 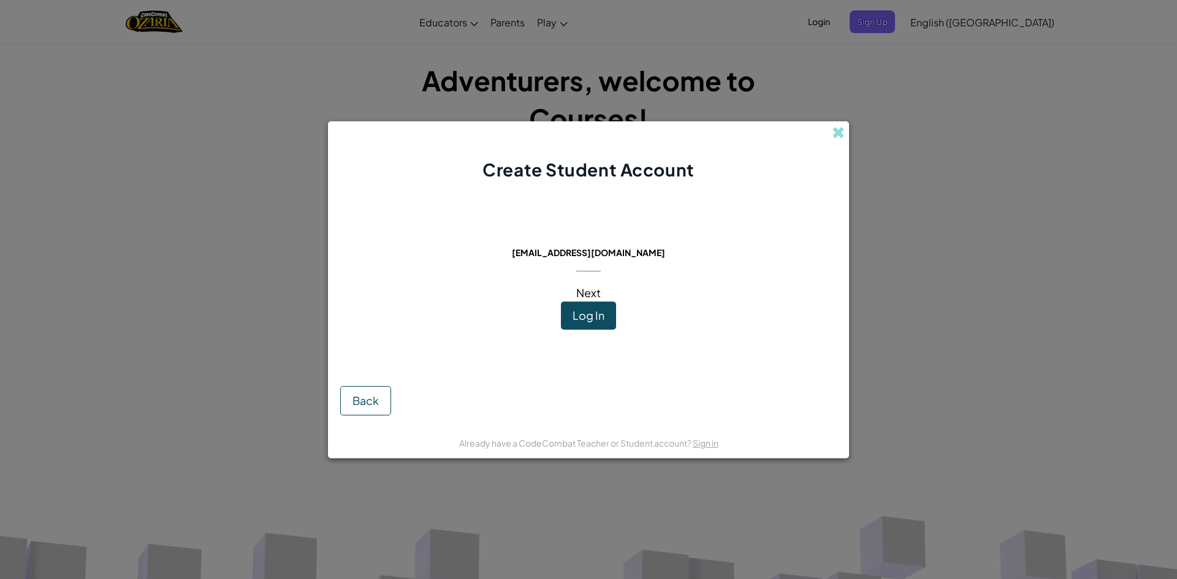 What do you see at coordinates (365, 400) in the screenshot?
I see `span: Back` at bounding box center [365, 400].